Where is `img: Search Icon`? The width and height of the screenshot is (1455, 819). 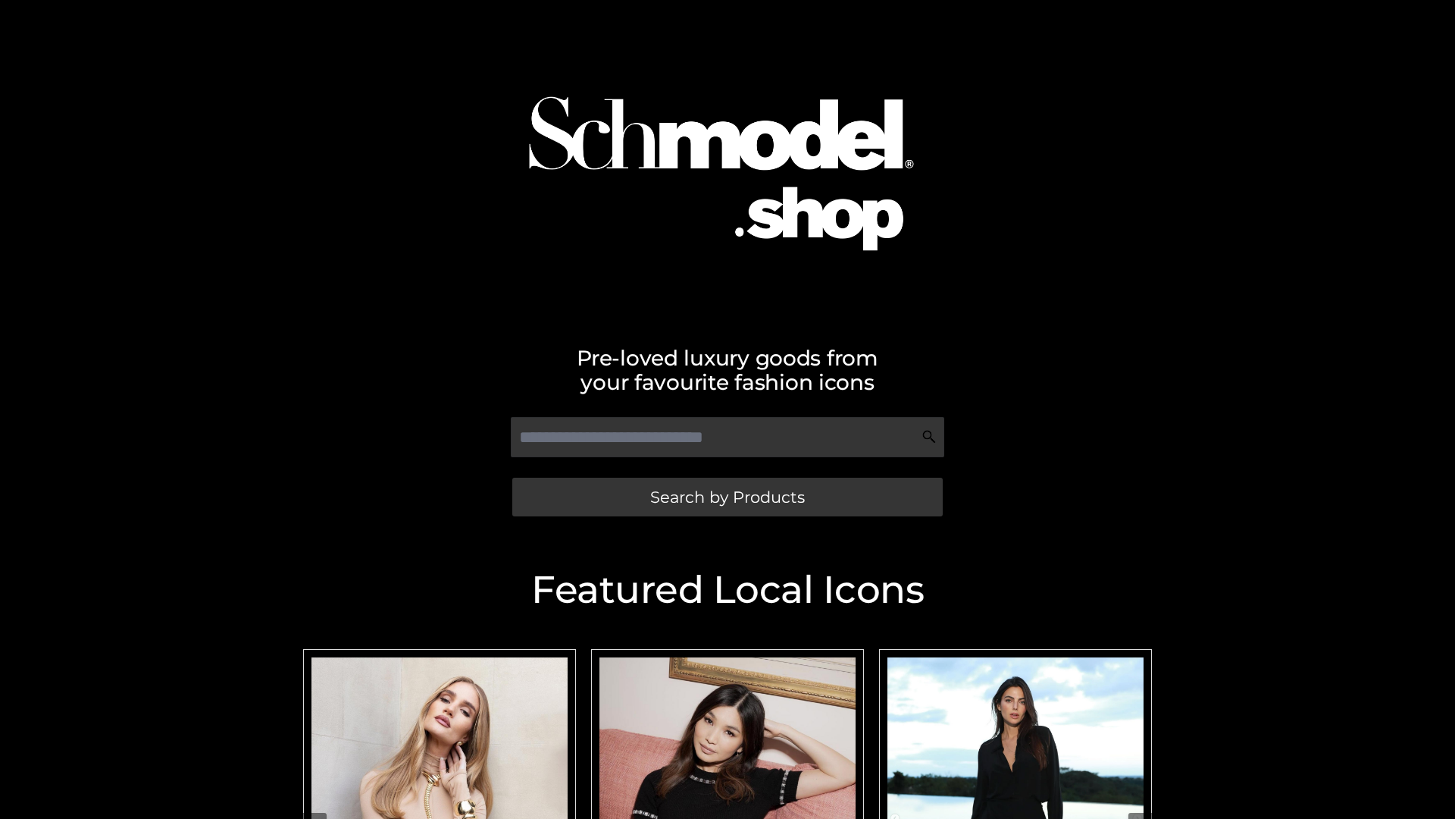
img: Search Icon is located at coordinates (929, 437).